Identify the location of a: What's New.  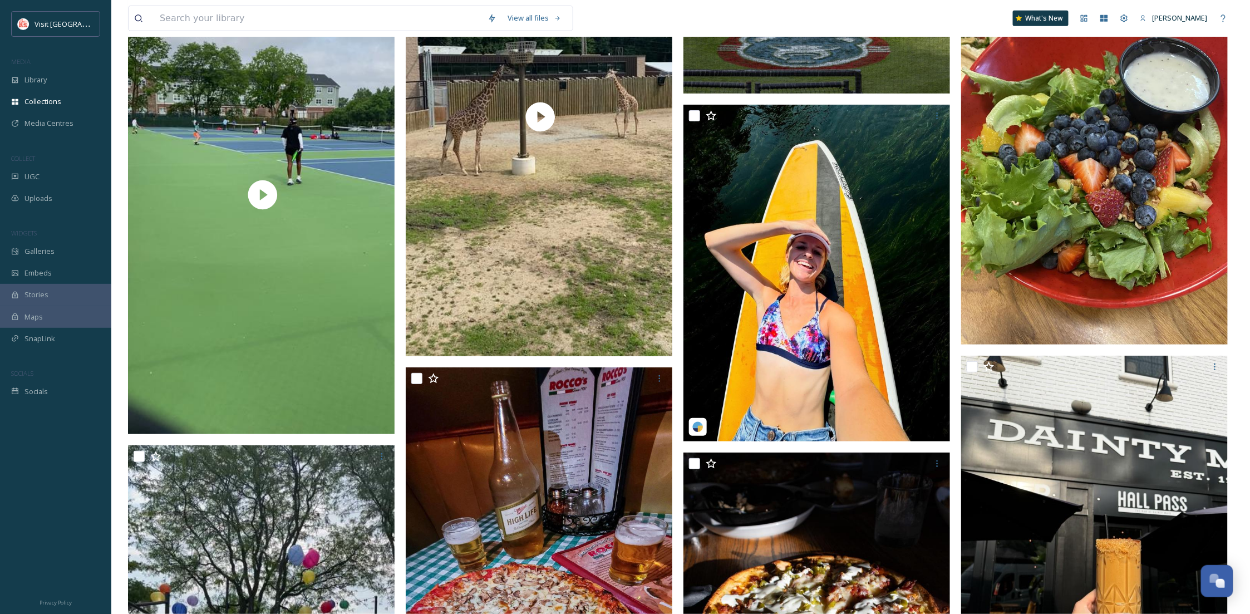
(1041, 18).